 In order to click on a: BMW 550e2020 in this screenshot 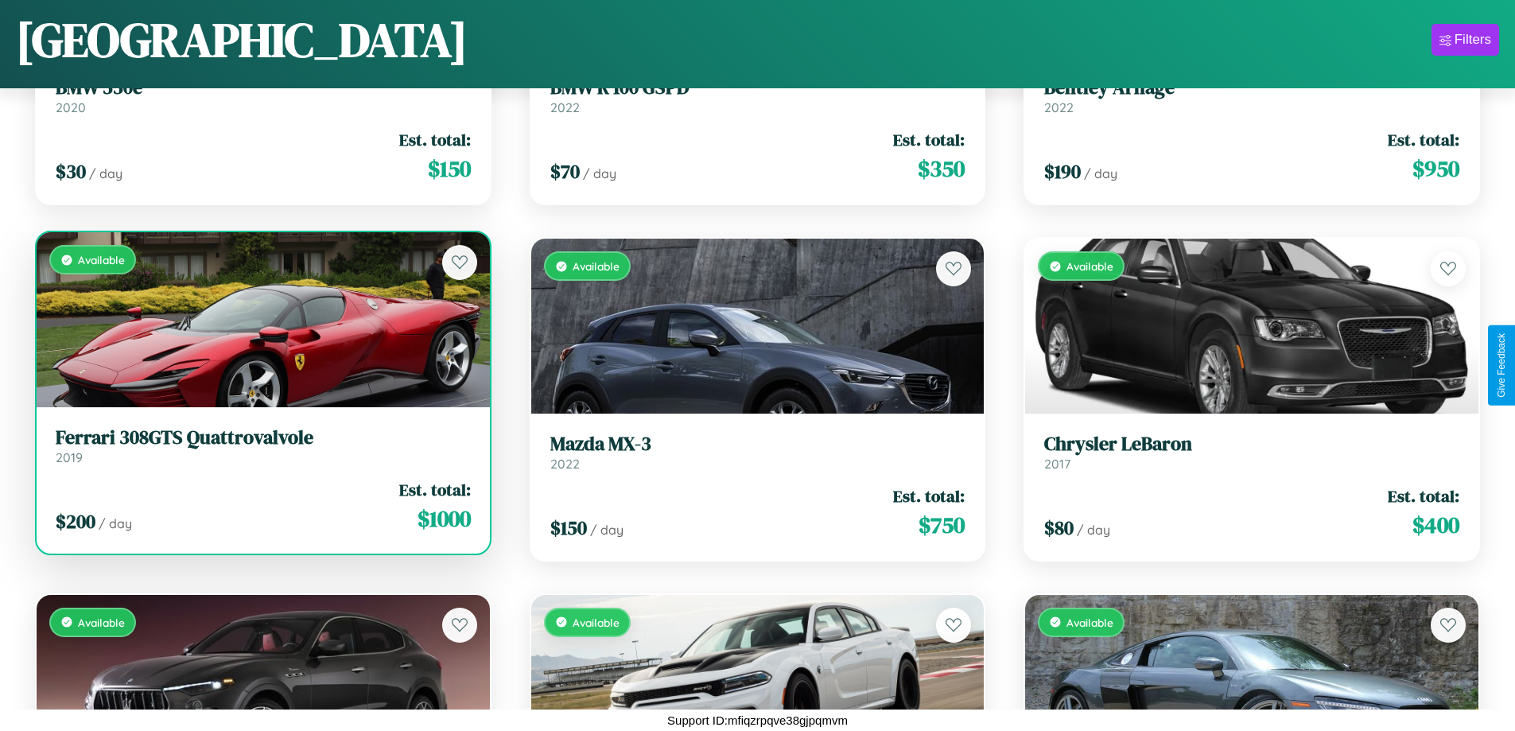, I will do `click(263, 95)`.